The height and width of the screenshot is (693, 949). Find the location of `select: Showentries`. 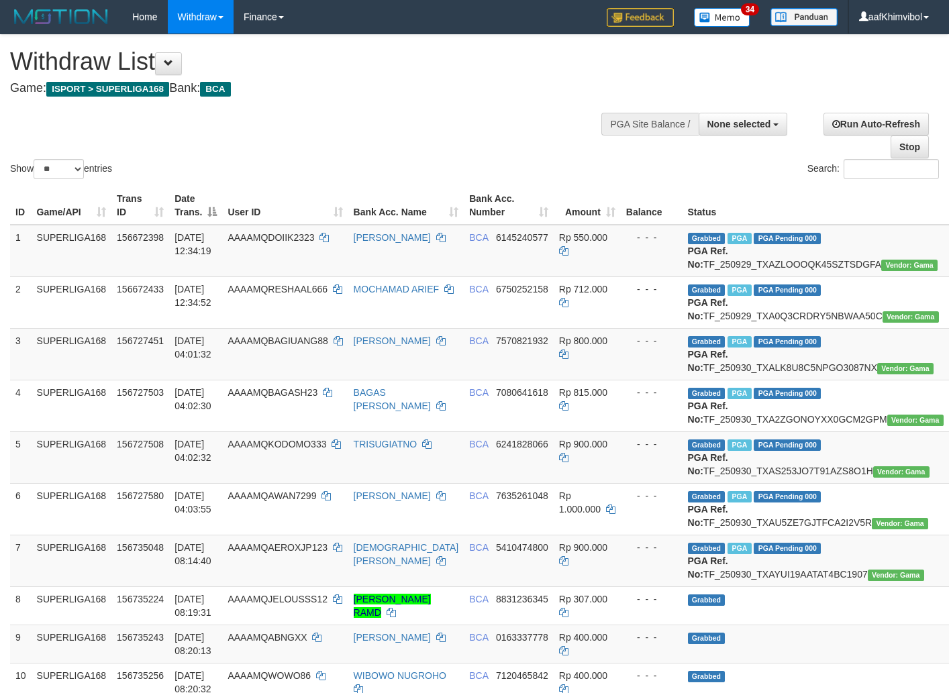

select: Showentries is located at coordinates (58, 169).